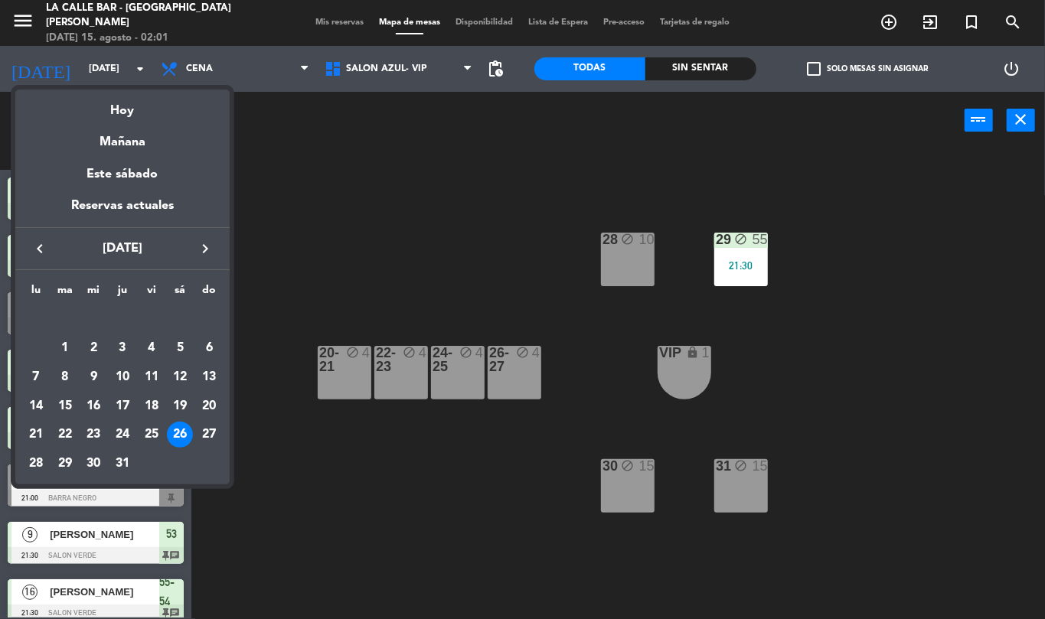 The width and height of the screenshot is (1045, 619). What do you see at coordinates (93, 464) in the screenshot?
I see `div: 30` at bounding box center [93, 464].